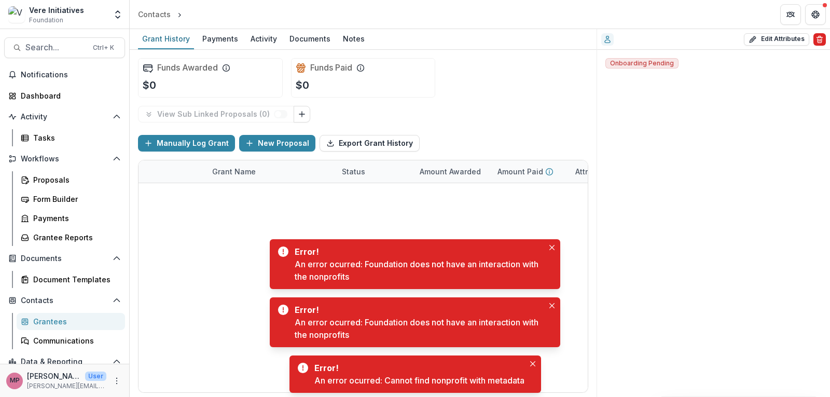 This screenshot has width=830, height=397. I want to click on div: Amount Paid, so click(530, 171).